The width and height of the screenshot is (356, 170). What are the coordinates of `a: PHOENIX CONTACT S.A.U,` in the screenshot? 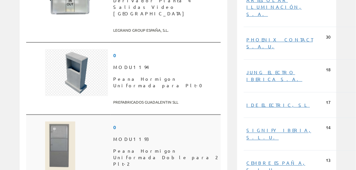 It's located at (279, 43).